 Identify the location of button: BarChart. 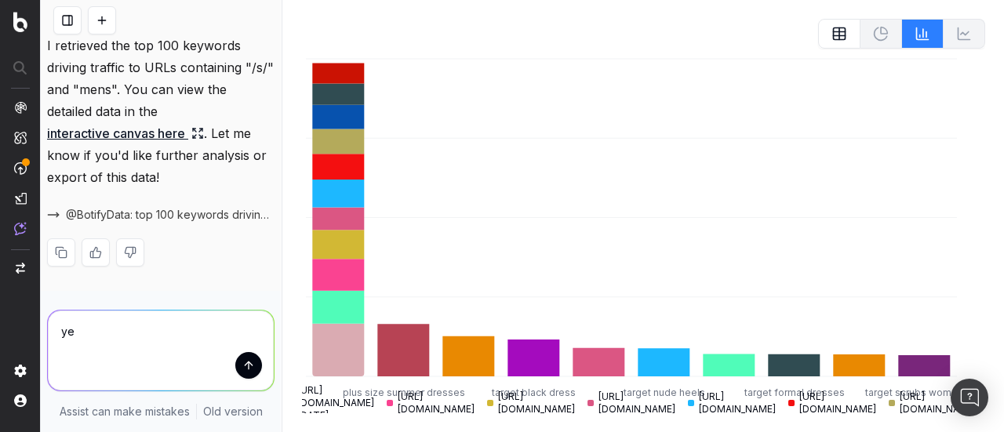
(922, 34).